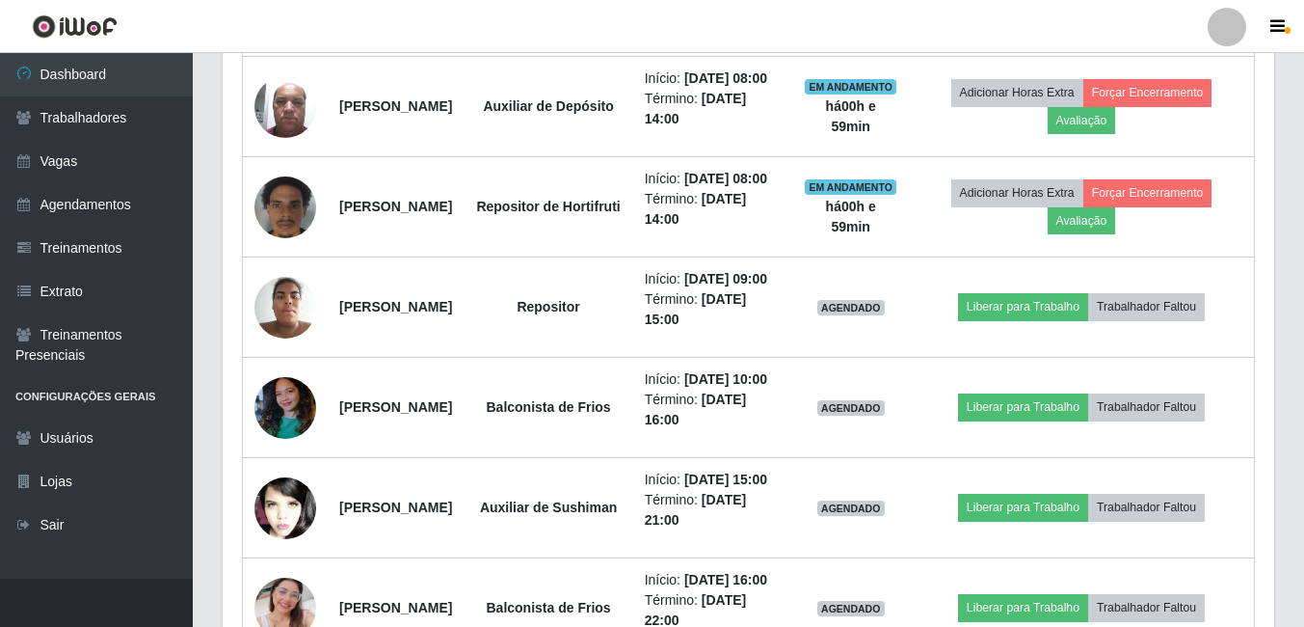 The height and width of the screenshot is (627, 1304). What do you see at coordinates (285, 307) in the screenshot?
I see `img: 1650483938365.jpeg` at bounding box center [285, 307].